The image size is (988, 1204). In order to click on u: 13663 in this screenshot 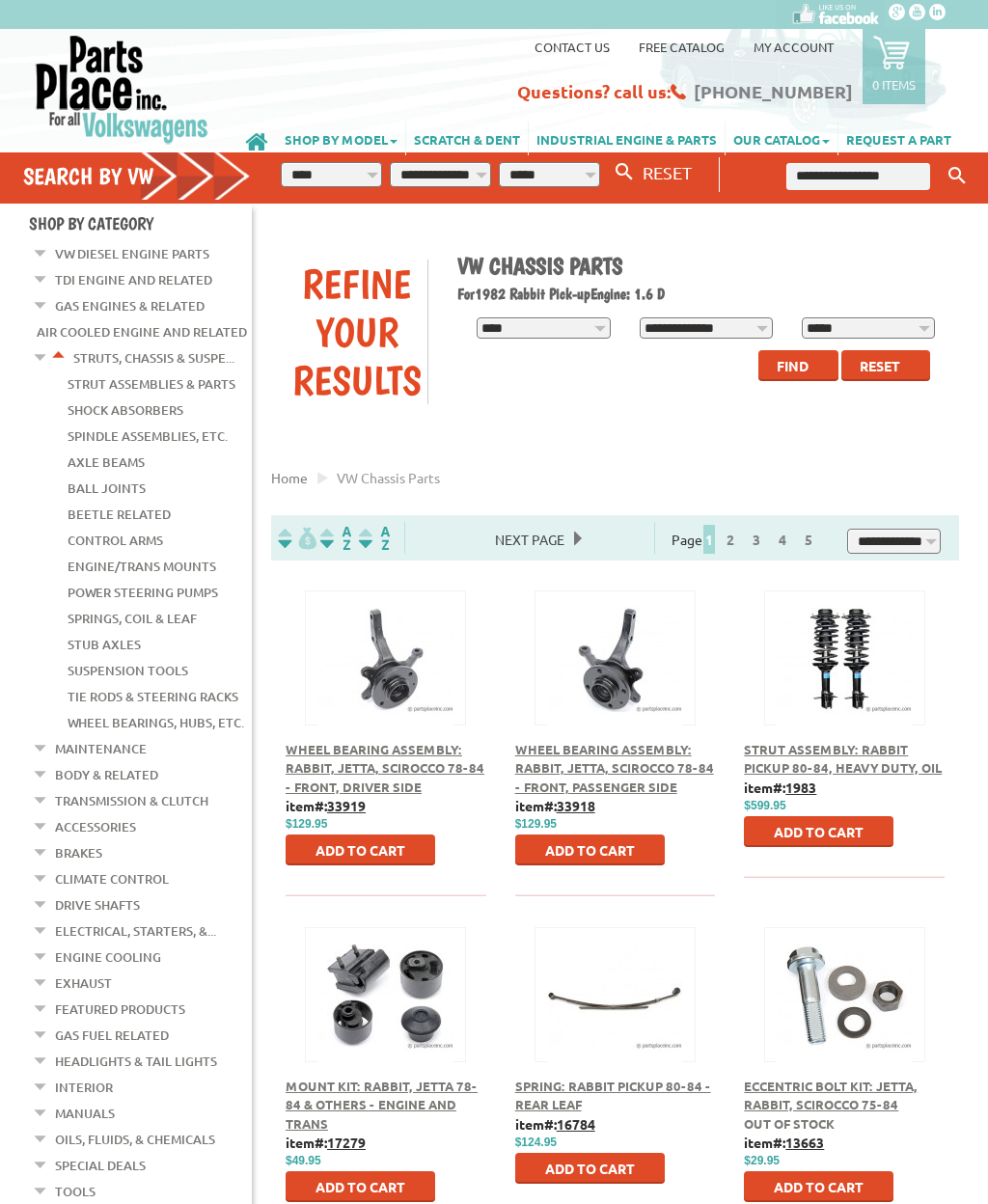, I will do `click(804, 1142)`.